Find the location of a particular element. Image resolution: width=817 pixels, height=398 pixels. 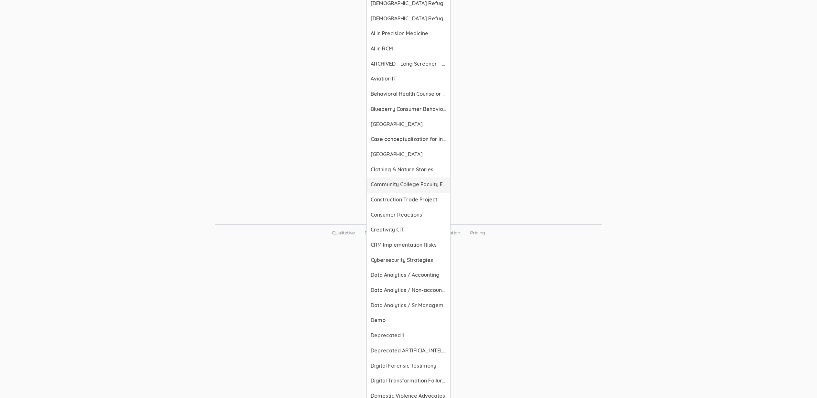

span: Demo is located at coordinates (408, 320).